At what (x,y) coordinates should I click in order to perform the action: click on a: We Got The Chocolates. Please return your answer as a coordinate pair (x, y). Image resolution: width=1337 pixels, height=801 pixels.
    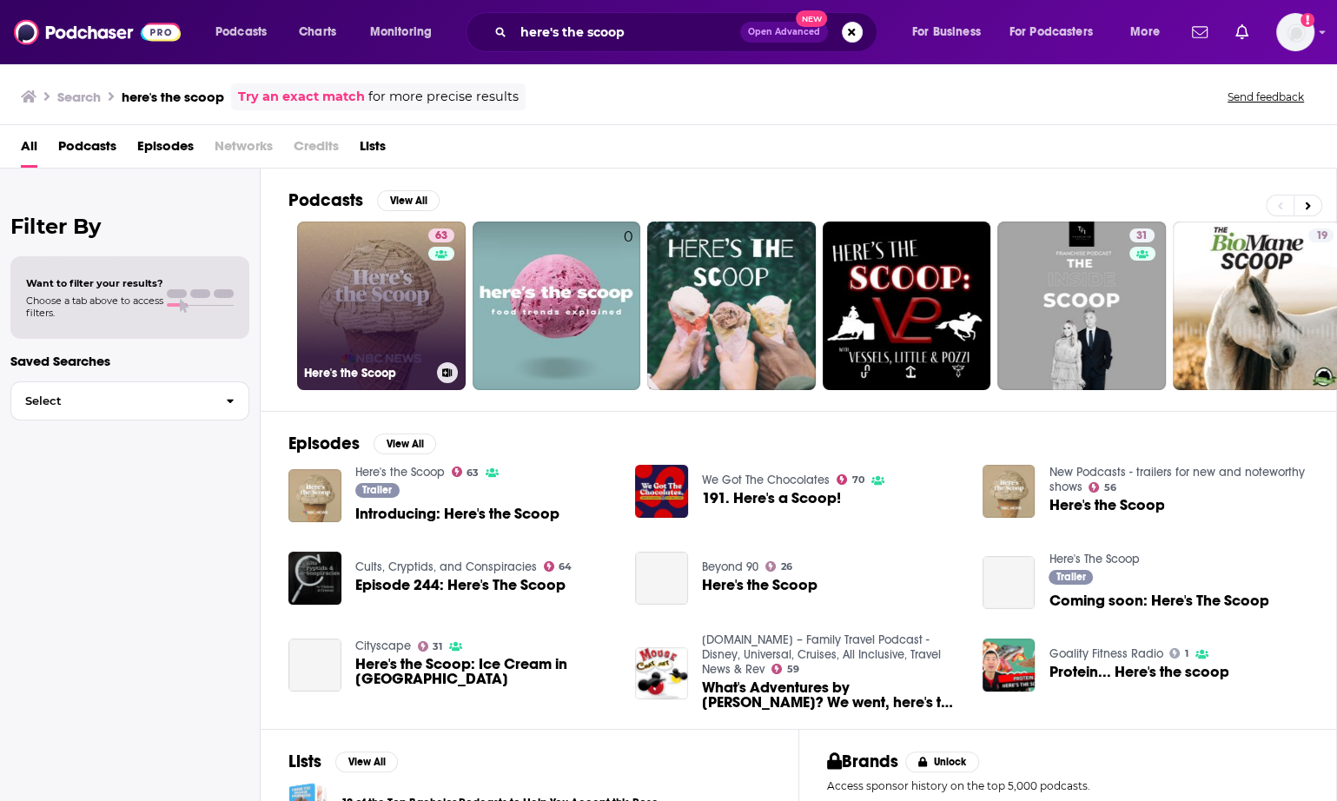
    Looking at the image, I should click on (765, 479).